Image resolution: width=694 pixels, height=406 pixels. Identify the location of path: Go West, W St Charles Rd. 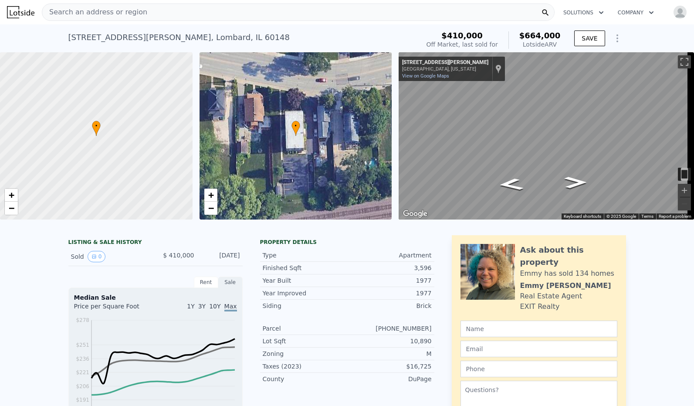
(576, 182).